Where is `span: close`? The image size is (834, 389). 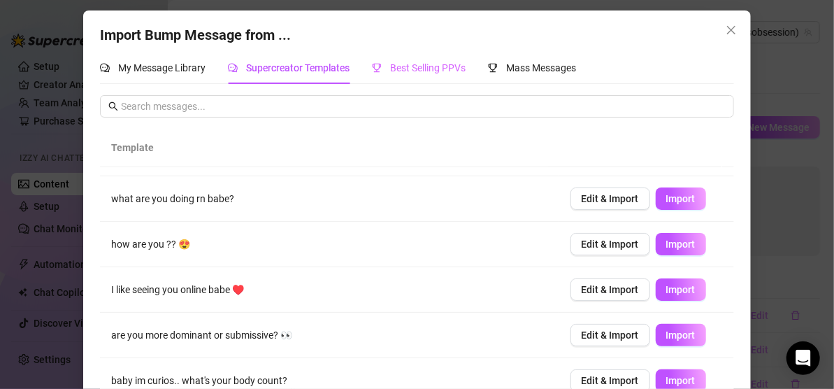 span: close is located at coordinates (731, 30).